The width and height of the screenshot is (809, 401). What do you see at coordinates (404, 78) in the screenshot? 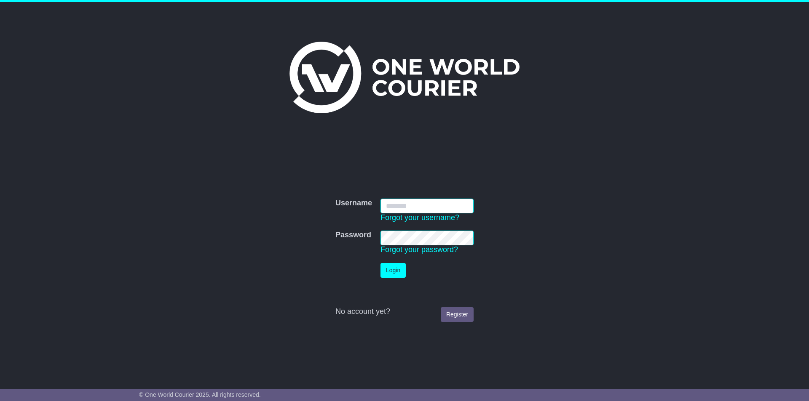
I see `img: One World` at bounding box center [404, 78].